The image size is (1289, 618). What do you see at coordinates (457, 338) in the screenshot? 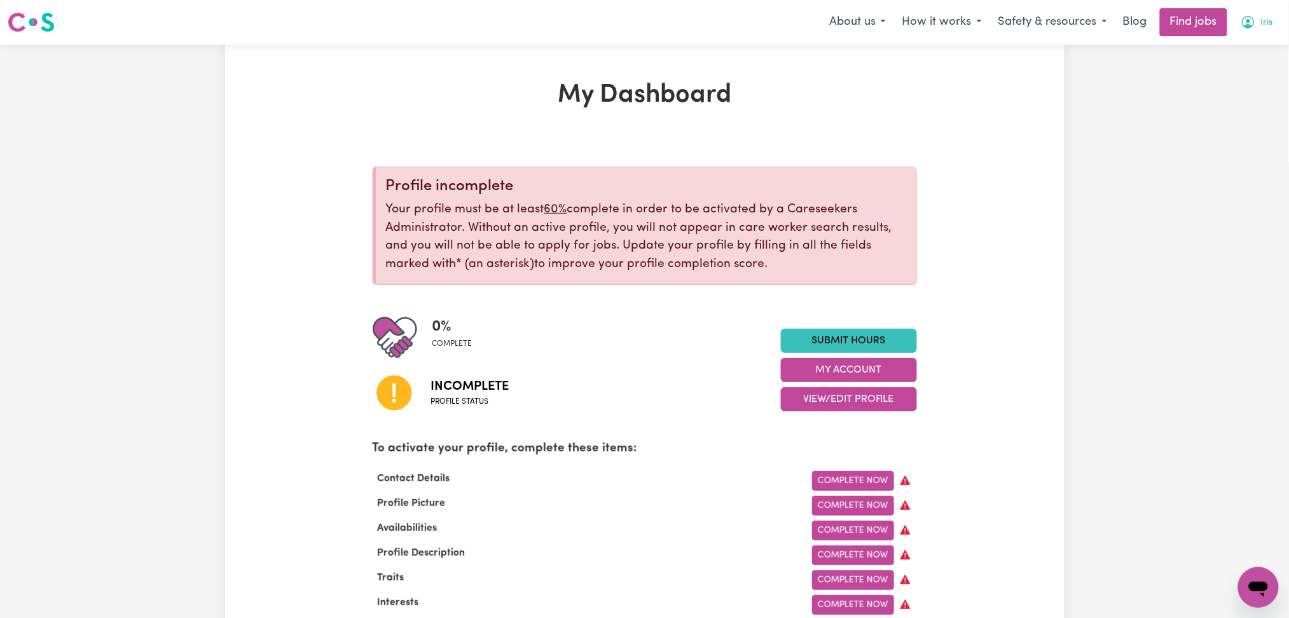
I see `div: Profile completeness: 0%` at bounding box center [457, 338].